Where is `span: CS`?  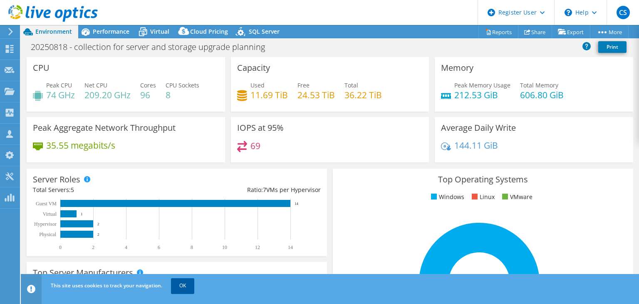
span: CS is located at coordinates (624, 12).